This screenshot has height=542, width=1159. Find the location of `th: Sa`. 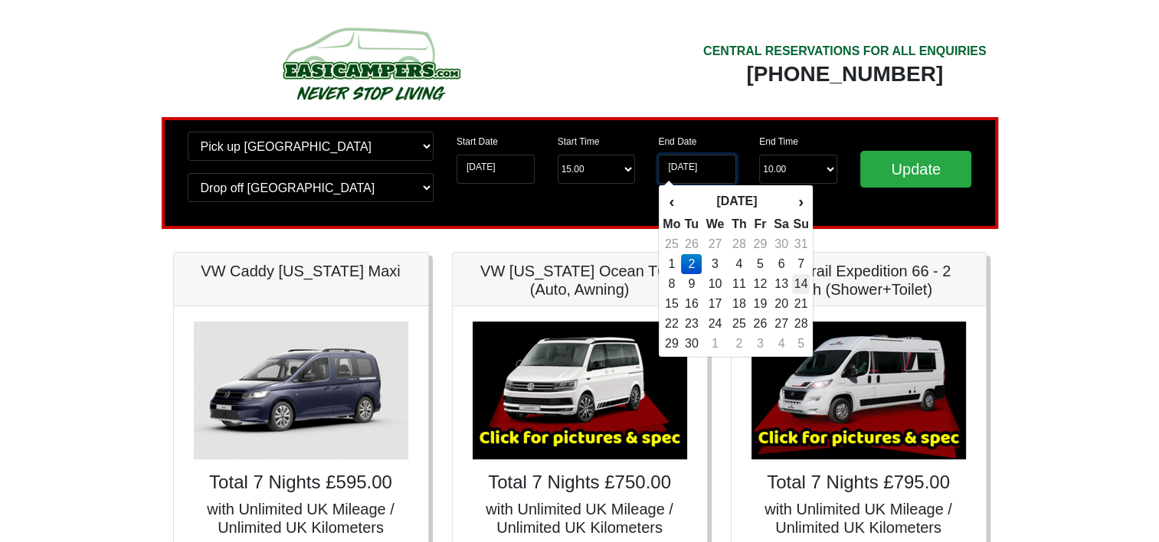

th: Sa is located at coordinates (781, 224).